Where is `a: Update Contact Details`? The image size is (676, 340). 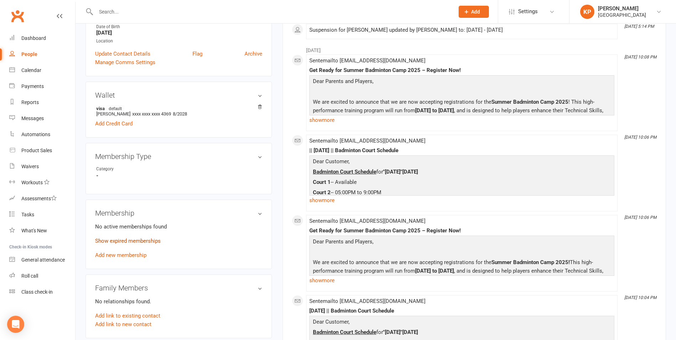 a: Update Contact Details is located at coordinates (123, 54).